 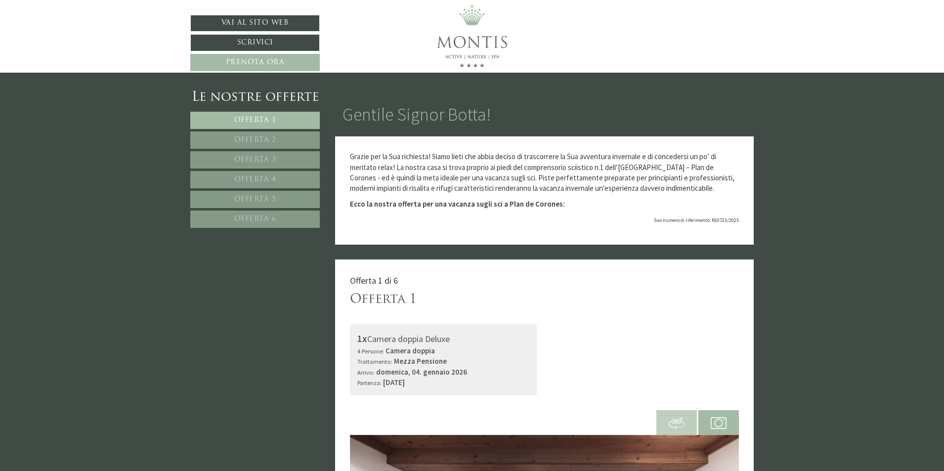 What do you see at coordinates (457, 204) in the screenshot?
I see `strong: Ecco la nostra offerta per una vacanza sugli sci a Plan de Corones:` at bounding box center [457, 204].